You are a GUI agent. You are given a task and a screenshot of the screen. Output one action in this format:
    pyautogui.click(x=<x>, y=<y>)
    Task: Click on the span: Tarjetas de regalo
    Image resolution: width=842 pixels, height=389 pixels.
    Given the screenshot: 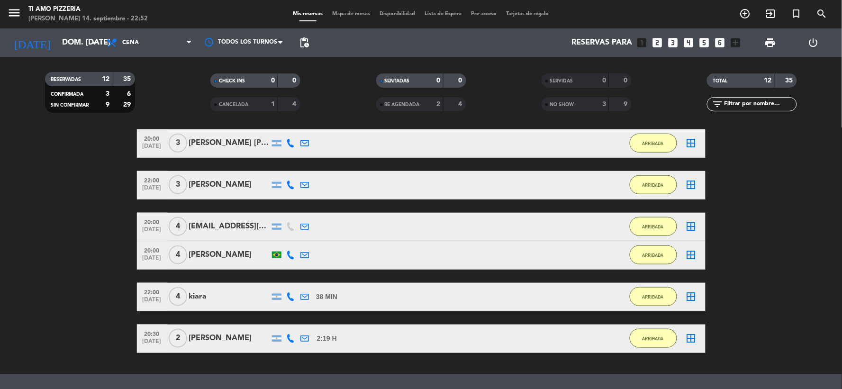 What is the action you would take?
    pyautogui.click(x=527, y=14)
    